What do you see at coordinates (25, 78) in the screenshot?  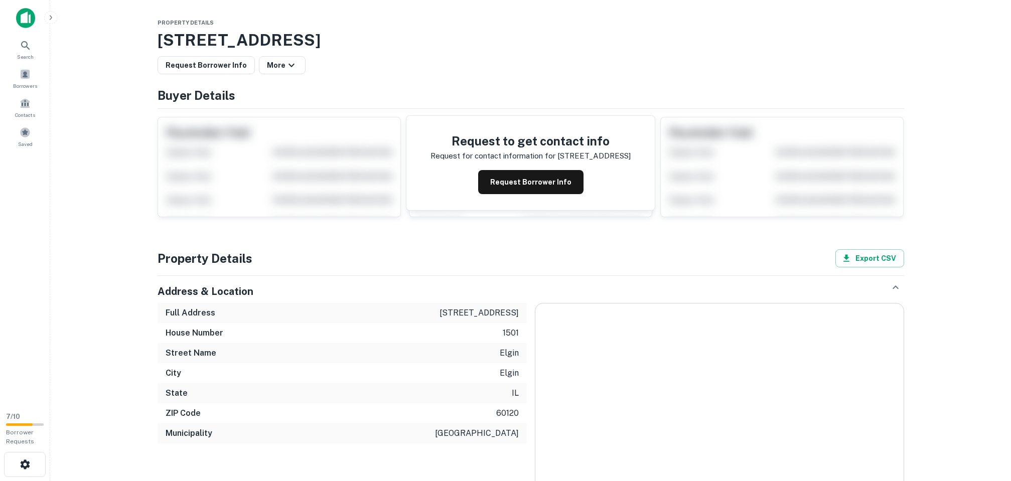 I see `div: Borrowers` at bounding box center [25, 78].